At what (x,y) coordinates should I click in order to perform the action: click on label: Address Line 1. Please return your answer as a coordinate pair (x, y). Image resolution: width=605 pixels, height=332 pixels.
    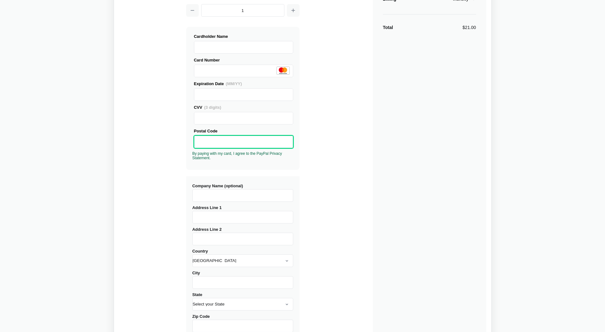
    Looking at the image, I should click on (243, 214).